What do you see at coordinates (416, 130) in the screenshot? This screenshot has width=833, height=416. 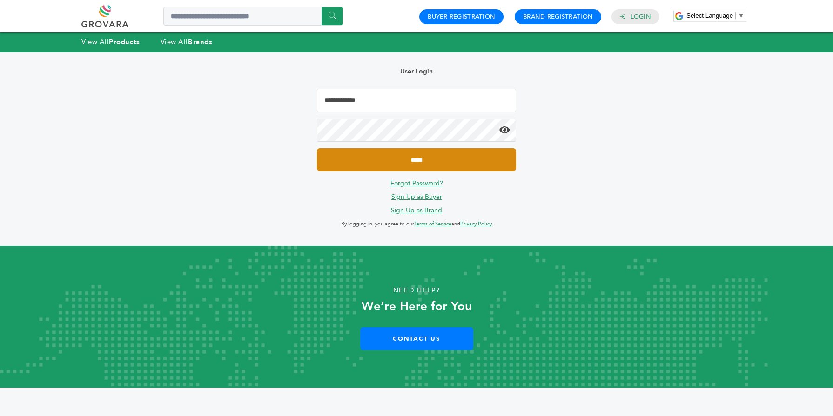 I see `input: Password` at bounding box center [416, 130].